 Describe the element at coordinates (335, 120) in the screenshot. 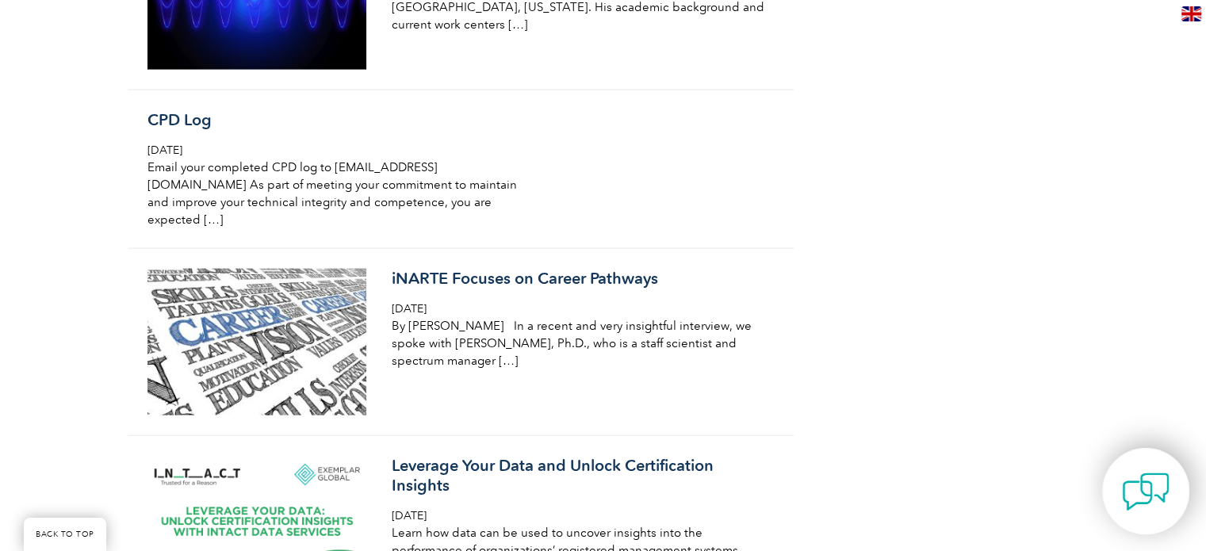

I see `h3: CPD Log` at that location.